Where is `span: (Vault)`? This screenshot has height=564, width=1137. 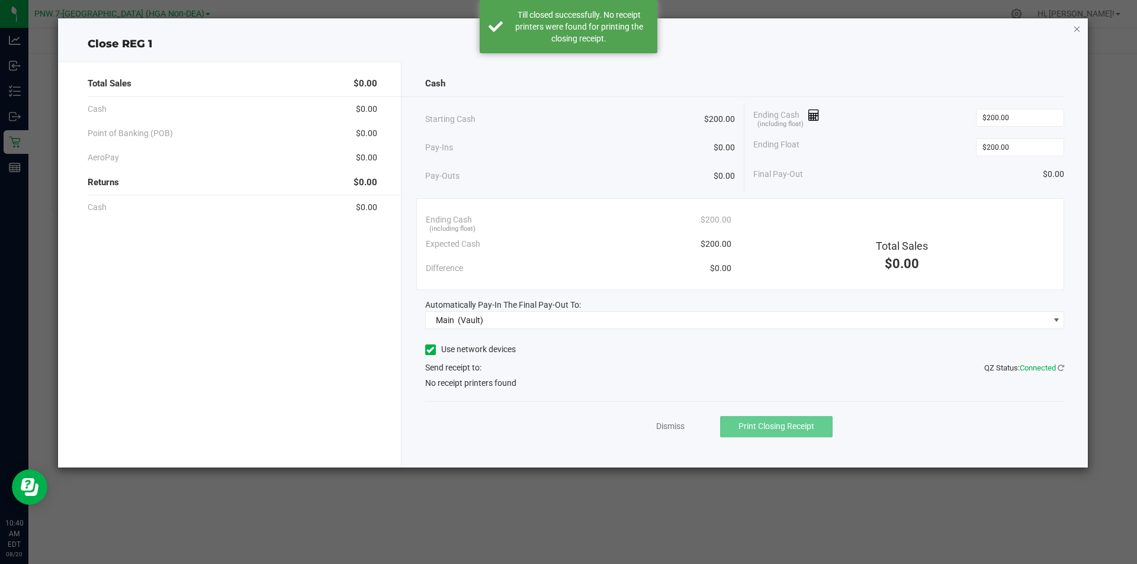
span: (Vault) is located at coordinates (470, 320).